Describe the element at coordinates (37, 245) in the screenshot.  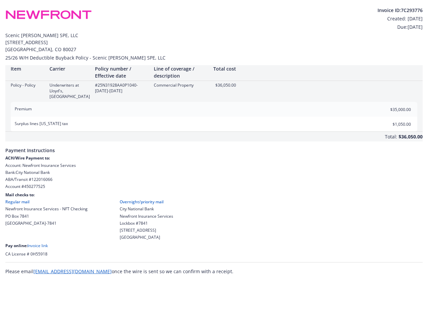
I see `a: Invoice link` at that location.